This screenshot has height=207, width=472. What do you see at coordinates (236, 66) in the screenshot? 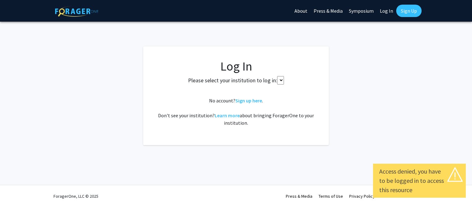
I see `h1: Log In` at bounding box center [236, 66].